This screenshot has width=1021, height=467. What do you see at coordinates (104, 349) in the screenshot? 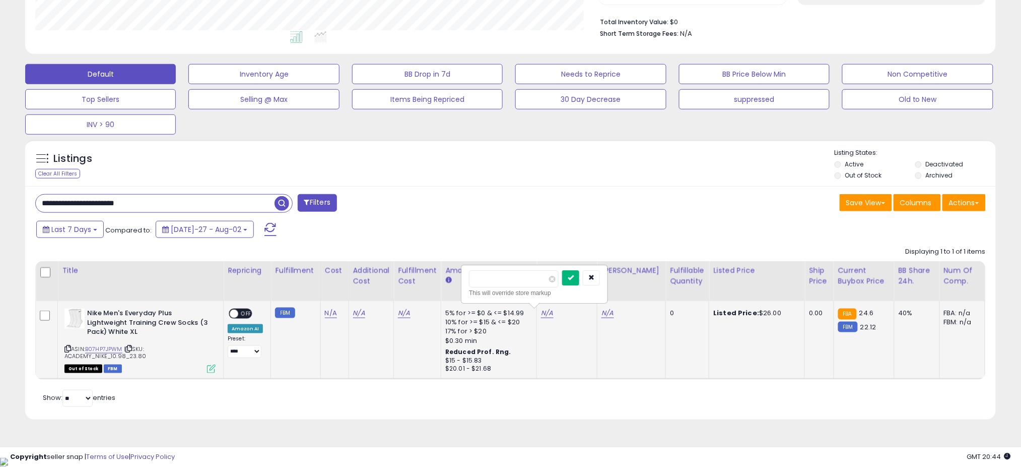
I see `a: B07HP7JPWM` at bounding box center [104, 349].